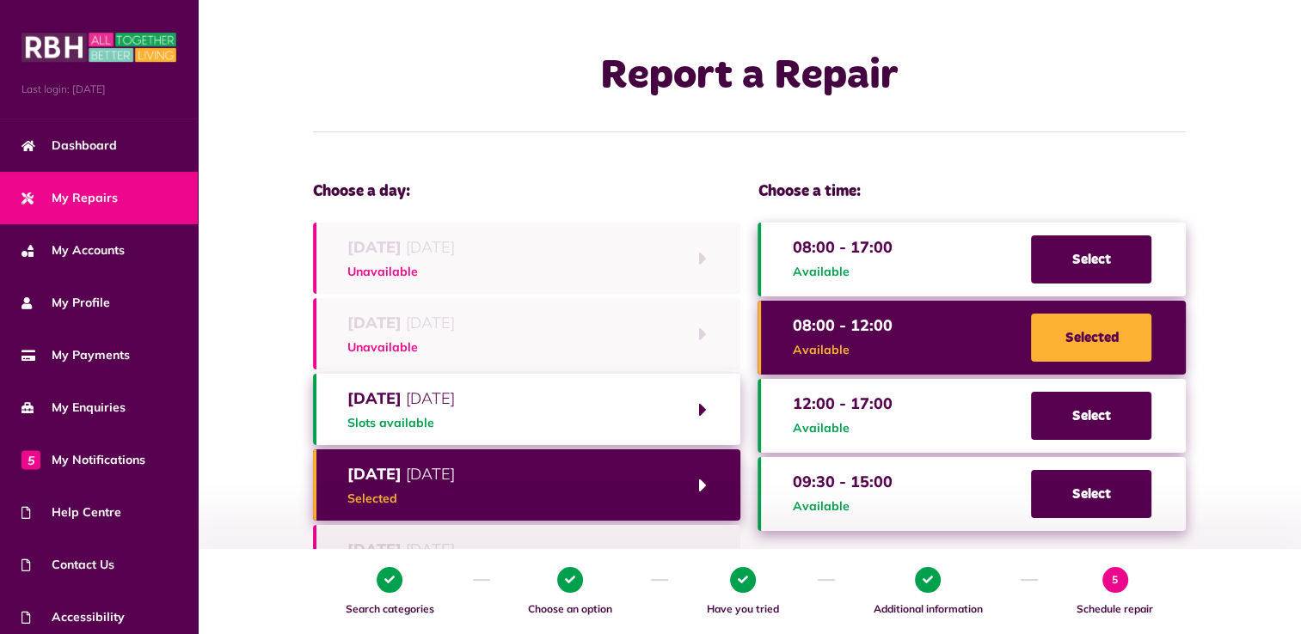  Describe the element at coordinates (83, 460) in the screenshot. I see `span: My Notifications` at that location.